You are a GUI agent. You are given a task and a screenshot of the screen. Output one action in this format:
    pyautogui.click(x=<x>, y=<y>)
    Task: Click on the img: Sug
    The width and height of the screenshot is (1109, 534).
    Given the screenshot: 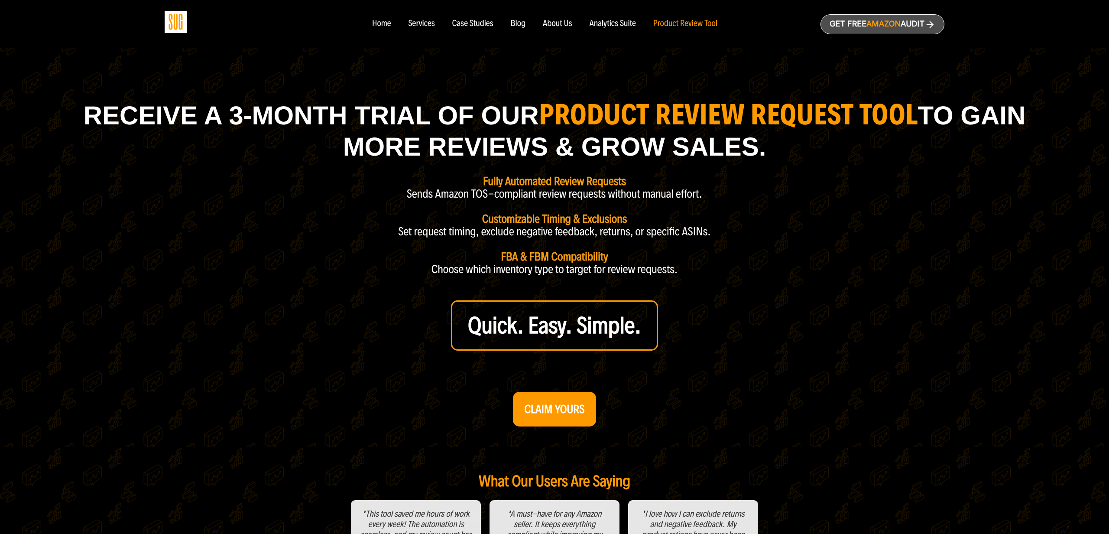 What is the action you would take?
    pyautogui.click(x=175, y=22)
    